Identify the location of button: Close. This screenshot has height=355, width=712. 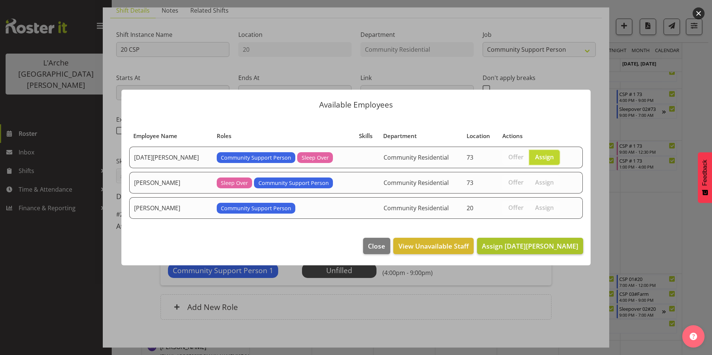
(377, 246).